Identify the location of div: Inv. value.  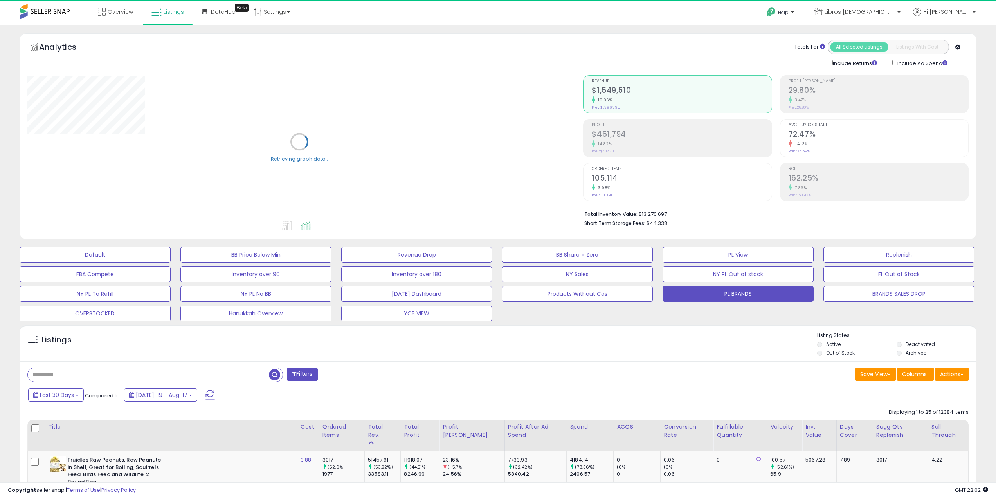
(819, 431).